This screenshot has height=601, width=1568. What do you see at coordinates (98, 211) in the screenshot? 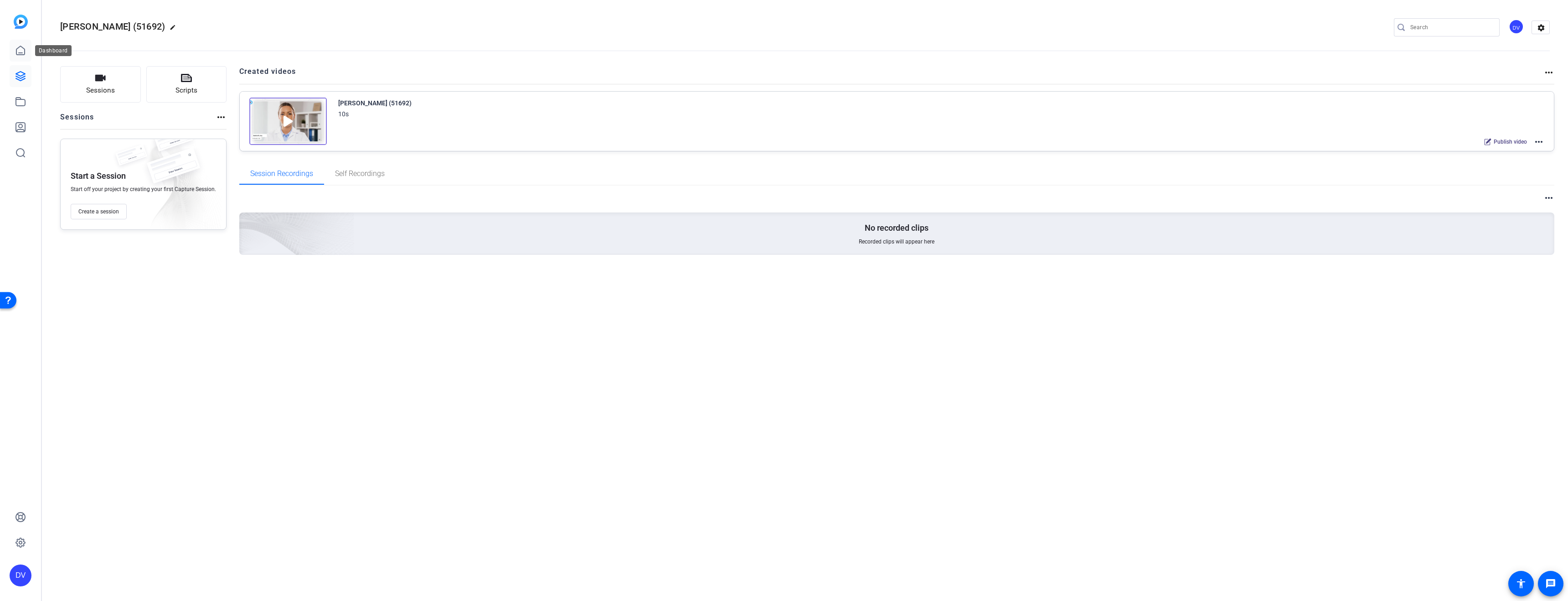
I see `button: Create a session` at bounding box center [98, 211].